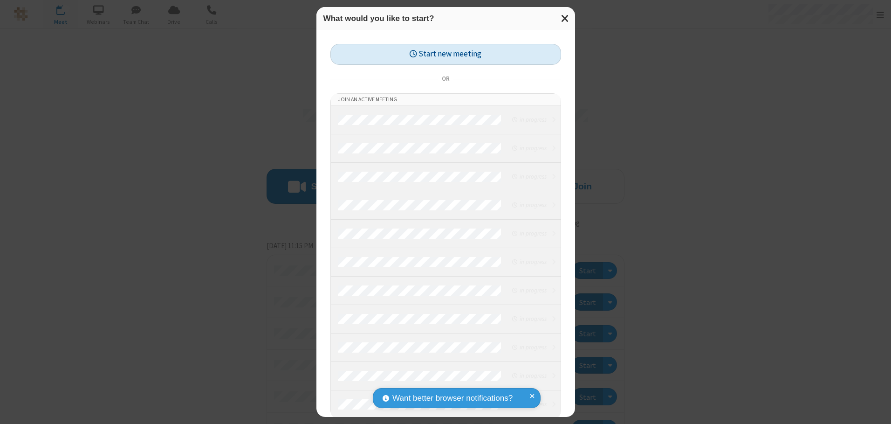  I want to click on button: Start new meeting, so click(445, 54).